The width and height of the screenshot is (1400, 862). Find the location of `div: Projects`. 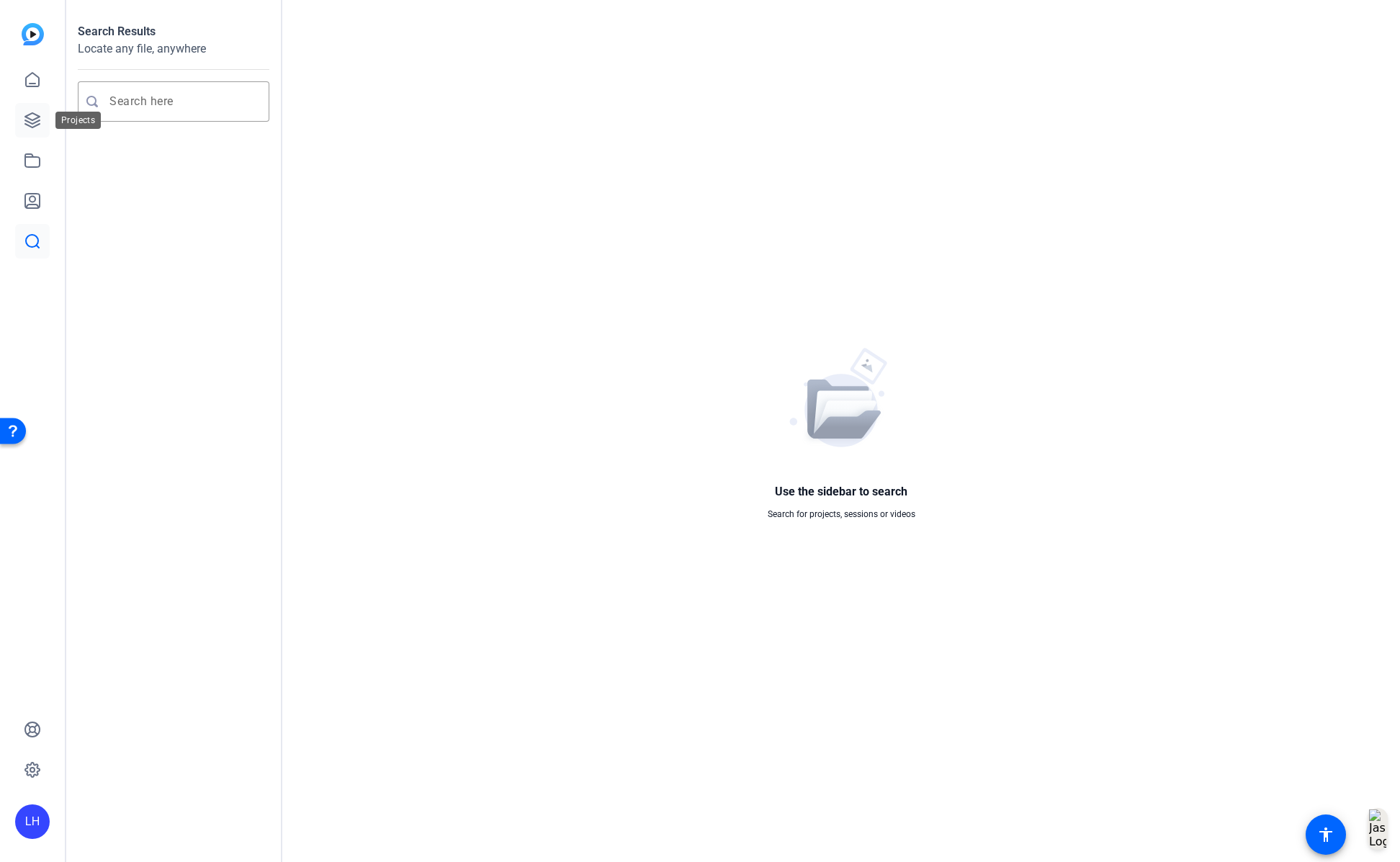

div: Projects is located at coordinates (78, 120).